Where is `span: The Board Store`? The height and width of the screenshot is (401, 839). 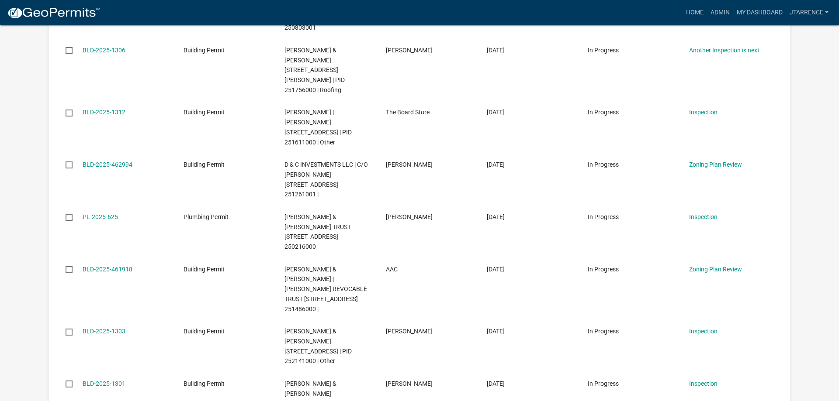
span: The Board Store is located at coordinates (408, 112).